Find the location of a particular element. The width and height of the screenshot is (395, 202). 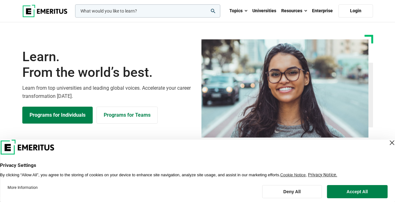

input: woocommerce-product-search-field-0 is located at coordinates (148, 11).